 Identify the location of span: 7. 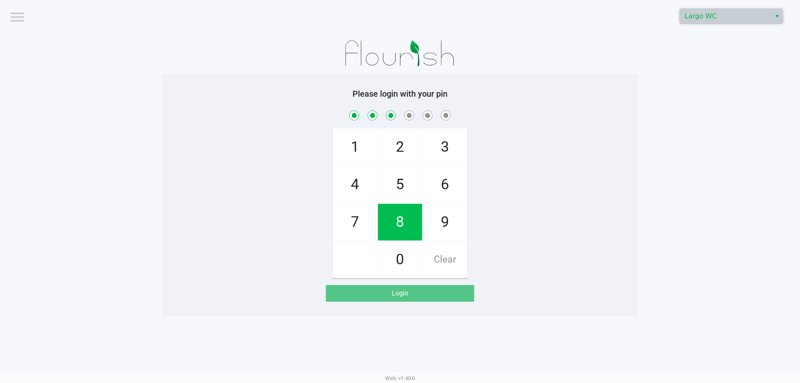
(355, 222).